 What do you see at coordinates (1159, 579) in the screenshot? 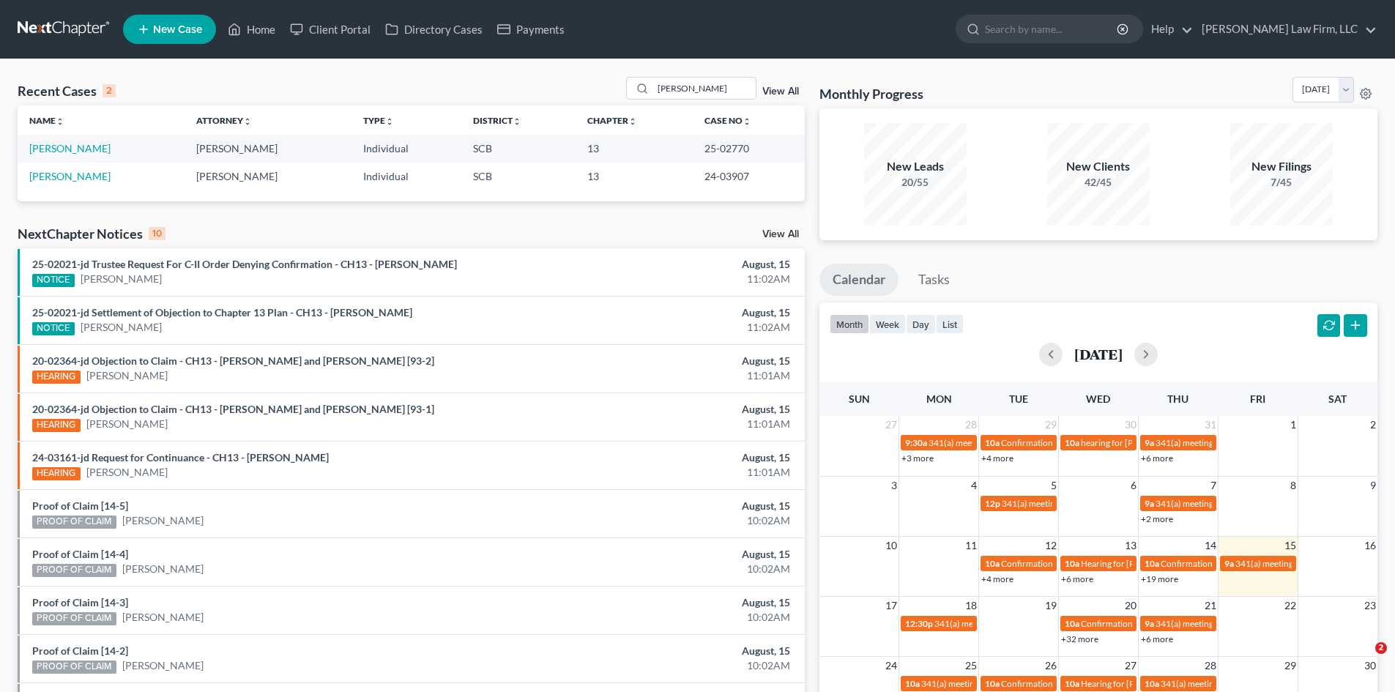
I see `a: +19 more` at bounding box center [1159, 579].